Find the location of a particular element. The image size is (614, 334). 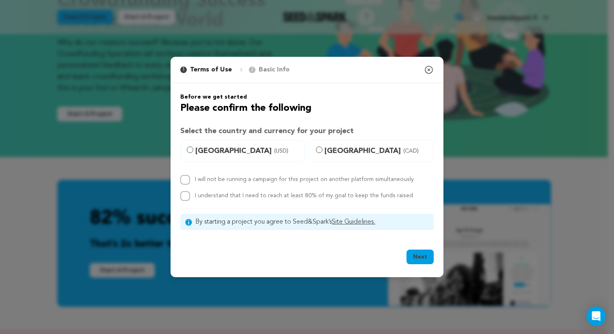

span: (USD) is located at coordinates (281, 151).